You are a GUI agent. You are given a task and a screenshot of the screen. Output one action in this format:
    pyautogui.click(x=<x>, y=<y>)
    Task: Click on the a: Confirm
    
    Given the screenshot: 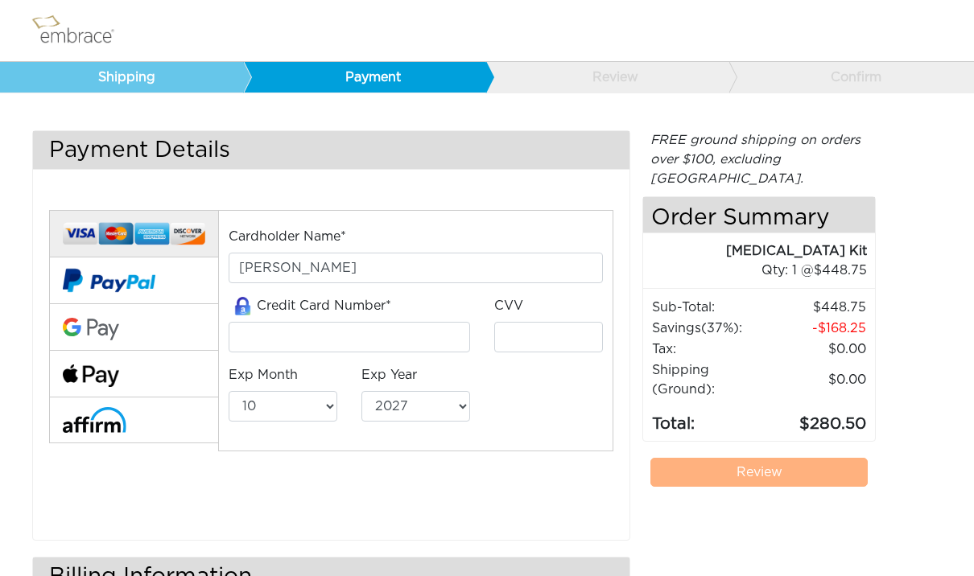 What is the action you would take?
    pyautogui.click(x=850, y=77)
    